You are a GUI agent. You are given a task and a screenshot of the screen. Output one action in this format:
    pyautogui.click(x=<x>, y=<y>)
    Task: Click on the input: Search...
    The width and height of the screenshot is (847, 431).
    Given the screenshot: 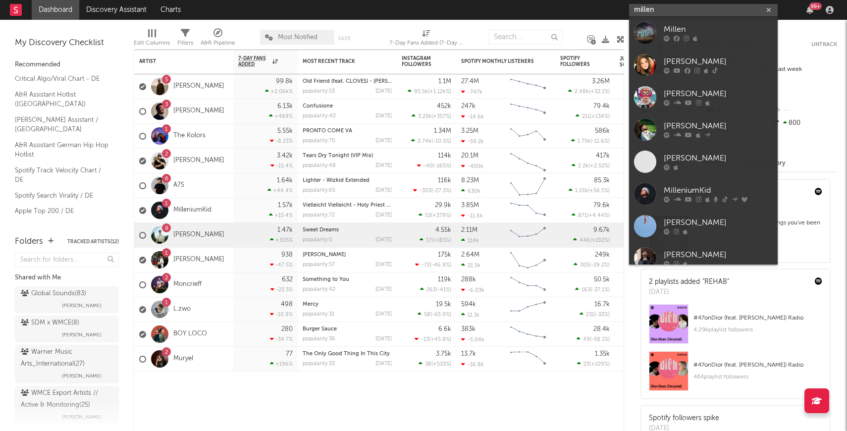 What is the action you would take?
    pyautogui.click(x=525, y=37)
    